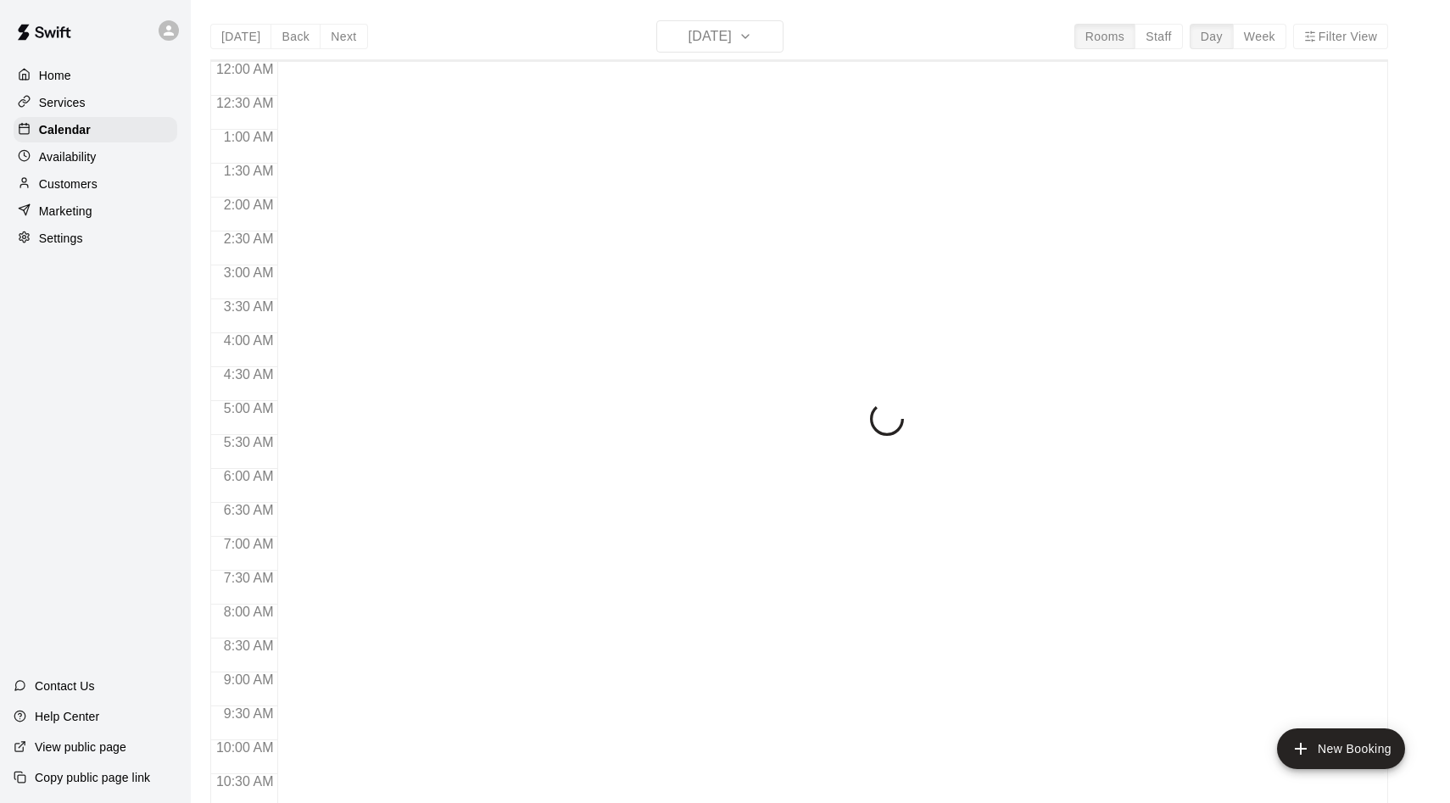 The height and width of the screenshot is (803, 1450). I want to click on span: 7:00 AM, so click(248, 544).